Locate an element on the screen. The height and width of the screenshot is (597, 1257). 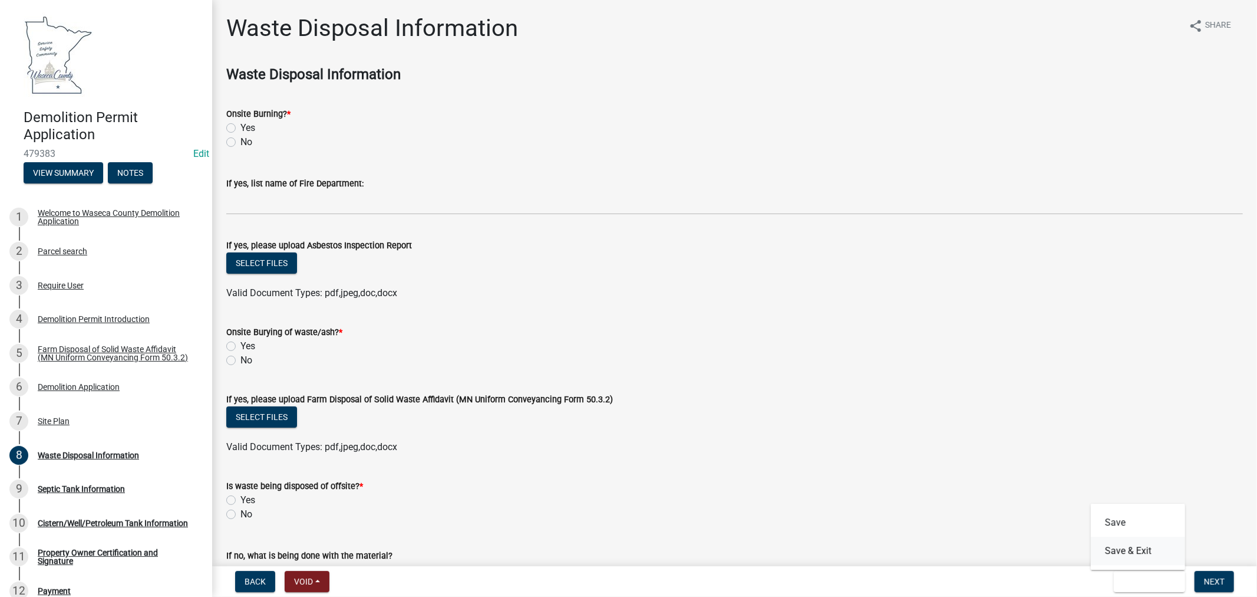
button: Next is located at coordinates (1214, 581).